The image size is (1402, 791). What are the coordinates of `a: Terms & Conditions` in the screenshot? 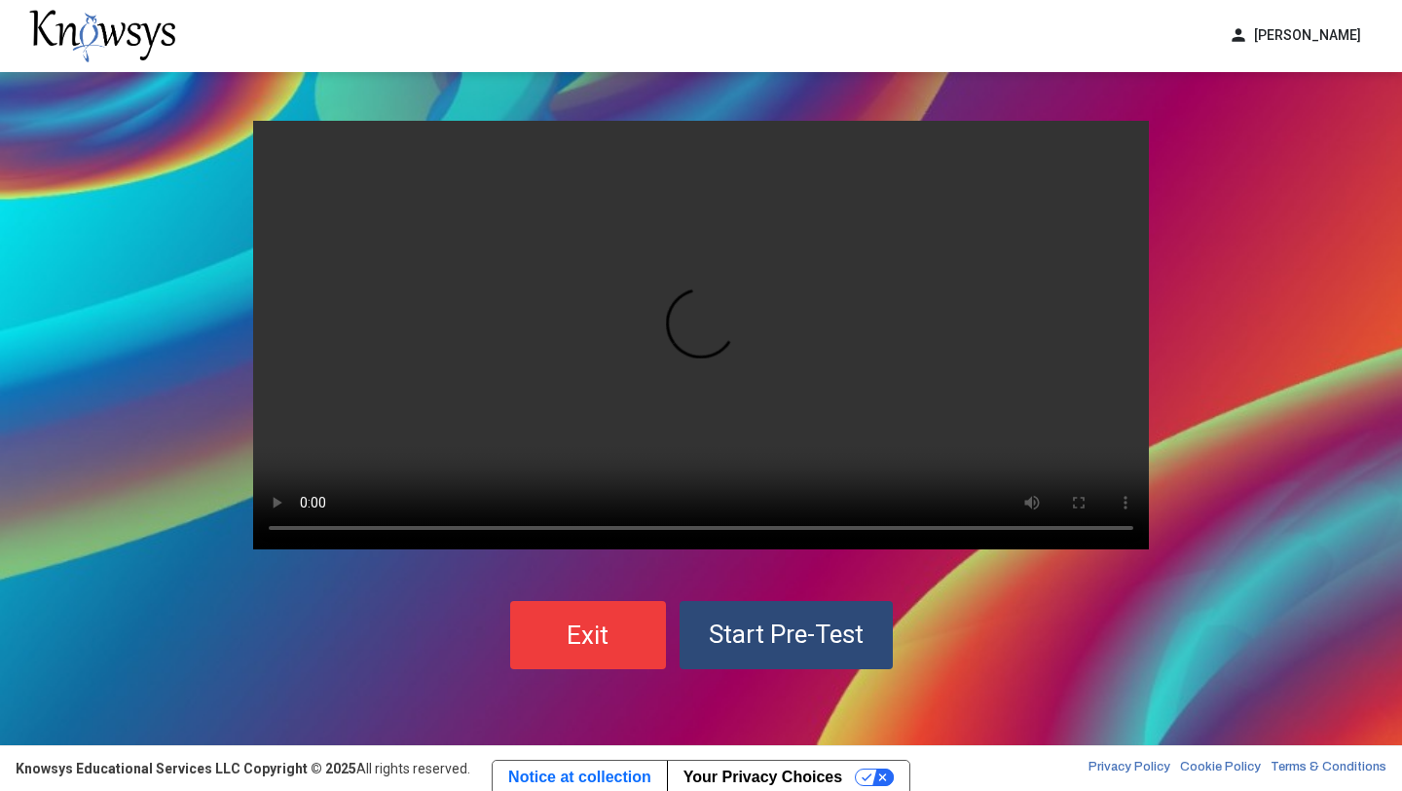 It's located at (1328, 768).